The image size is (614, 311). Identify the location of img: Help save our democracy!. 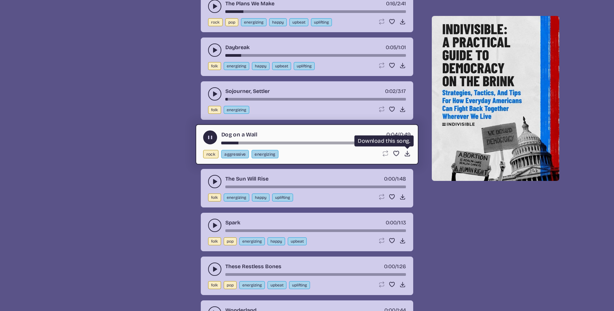
(496, 98).